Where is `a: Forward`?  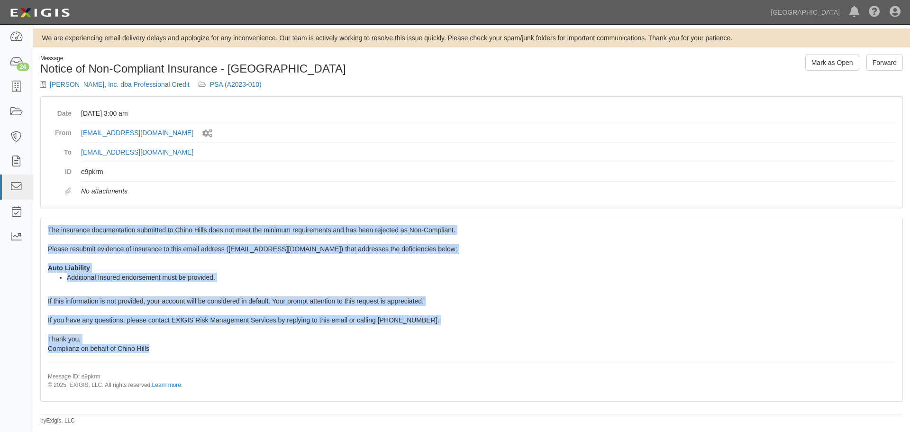 a: Forward is located at coordinates (885, 63).